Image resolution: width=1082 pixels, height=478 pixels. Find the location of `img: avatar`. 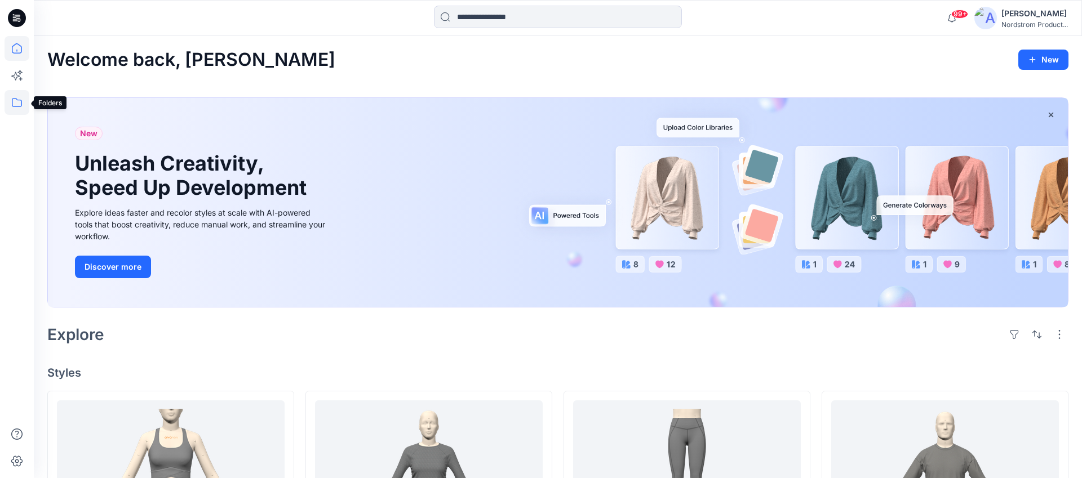

img: avatar is located at coordinates (985, 18).